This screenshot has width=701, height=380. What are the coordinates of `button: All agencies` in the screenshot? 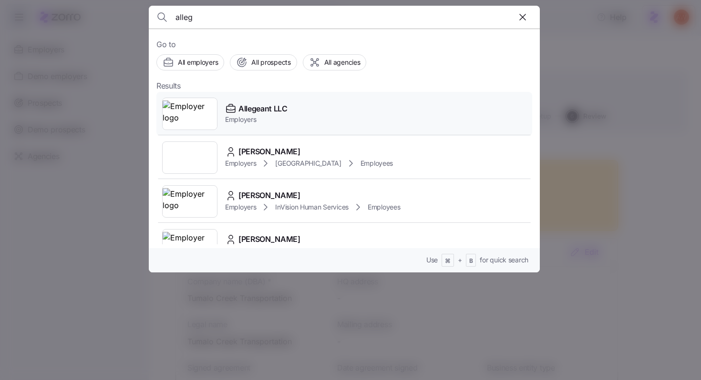 It's located at (335, 62).